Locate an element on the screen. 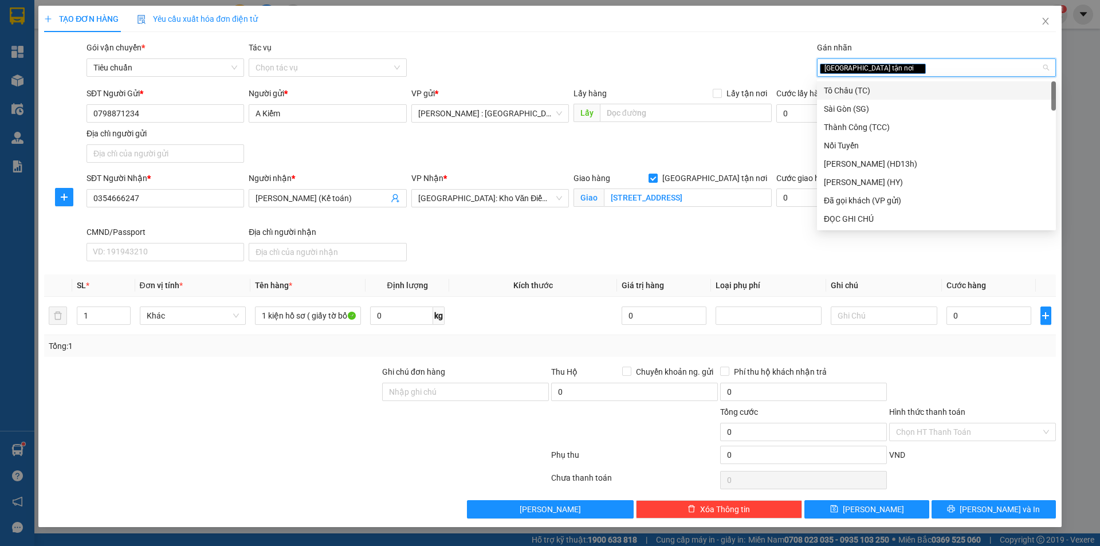 The height and width of the screenshot is (546, 1100). input: Gán nhãn is located at coordinates (929, 68).